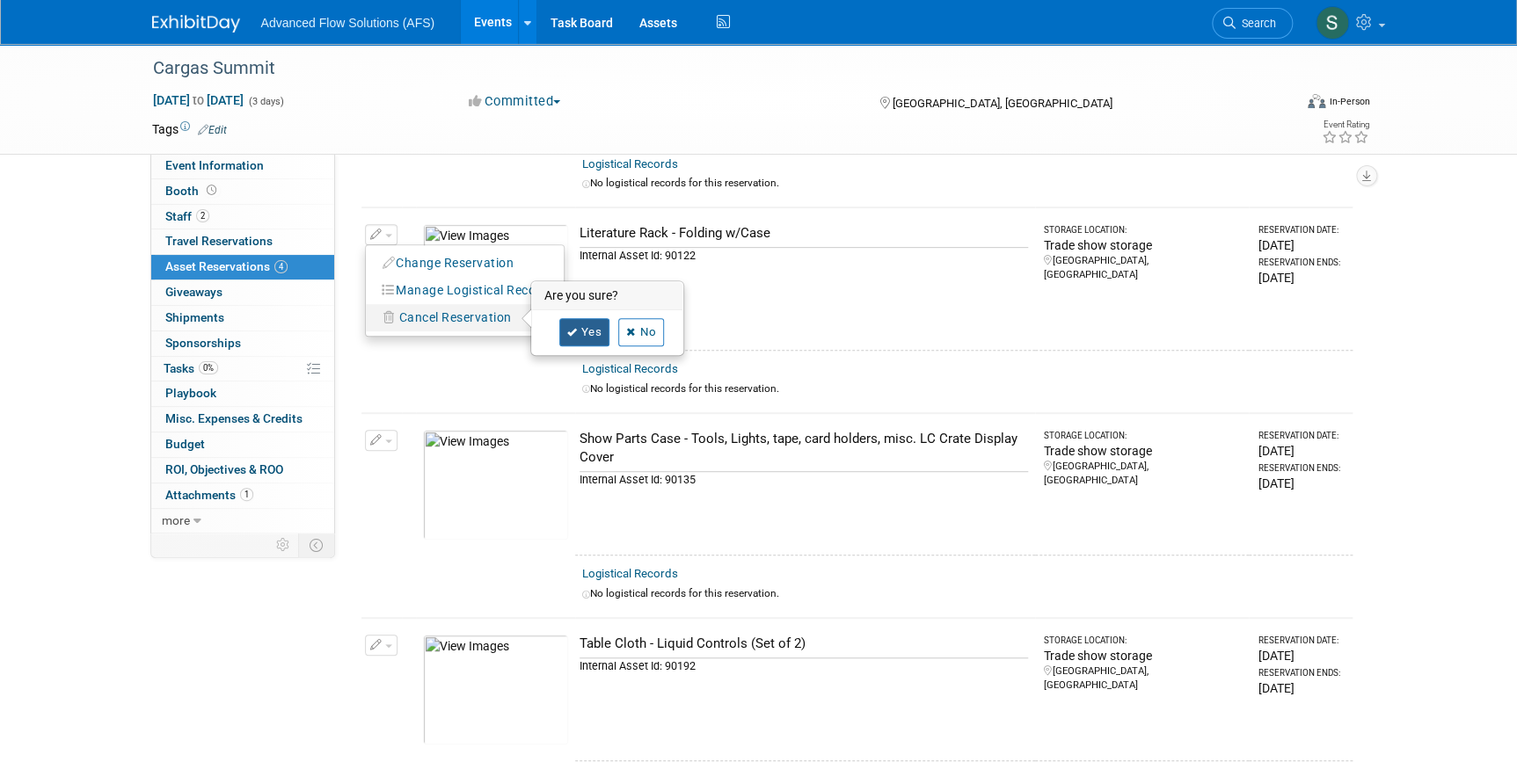  Describe the element at coordinates (243, 369) in the screenshot. I see `a: Tasks0%` at that location.